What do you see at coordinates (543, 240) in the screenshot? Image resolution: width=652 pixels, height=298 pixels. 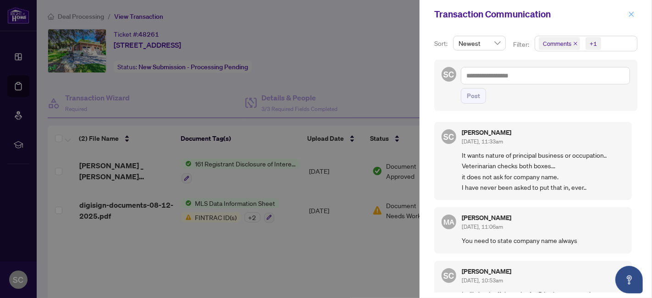 I see `span: You need to state company name always` at bounding box center [543, 240].